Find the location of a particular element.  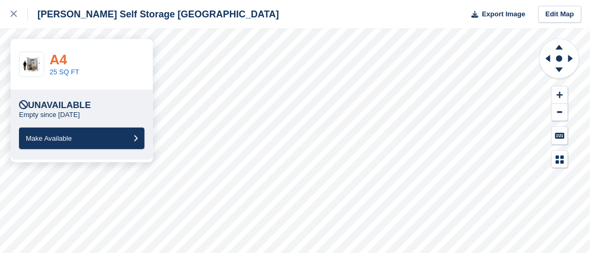

span: Export Image is located at coordinates (503, 14).